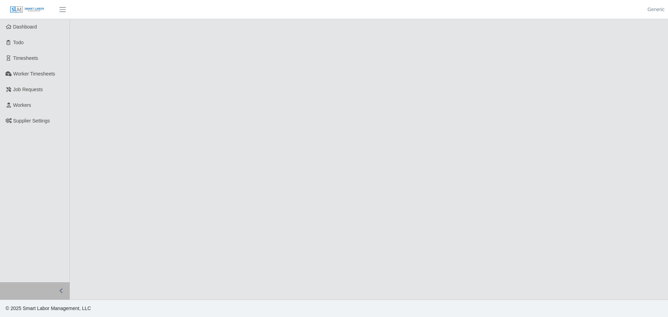 This screenshot has height=317, width=668. Describe the element at coordinates (48, 308) in the screenshot. I see `span: © 2025 Smart Labor Management, LLC` at that location.